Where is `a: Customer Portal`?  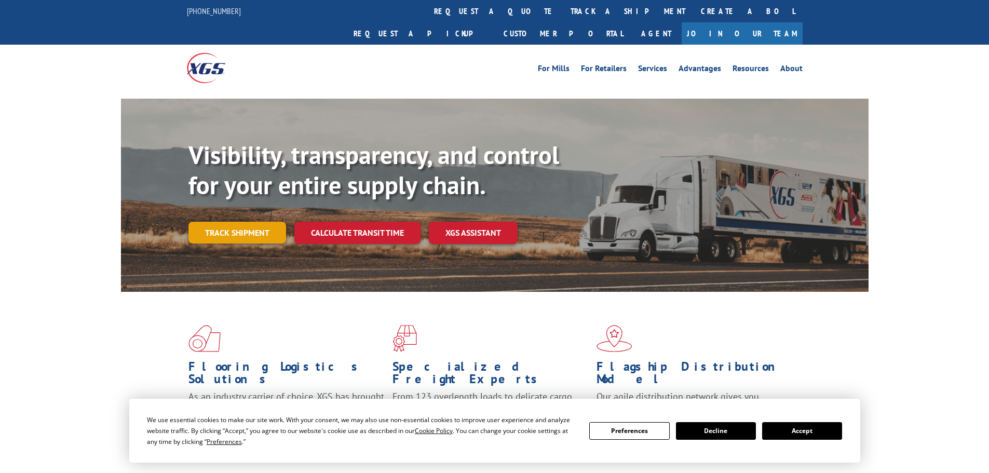
a: Customer Portal is located at coordinates (564, 33).